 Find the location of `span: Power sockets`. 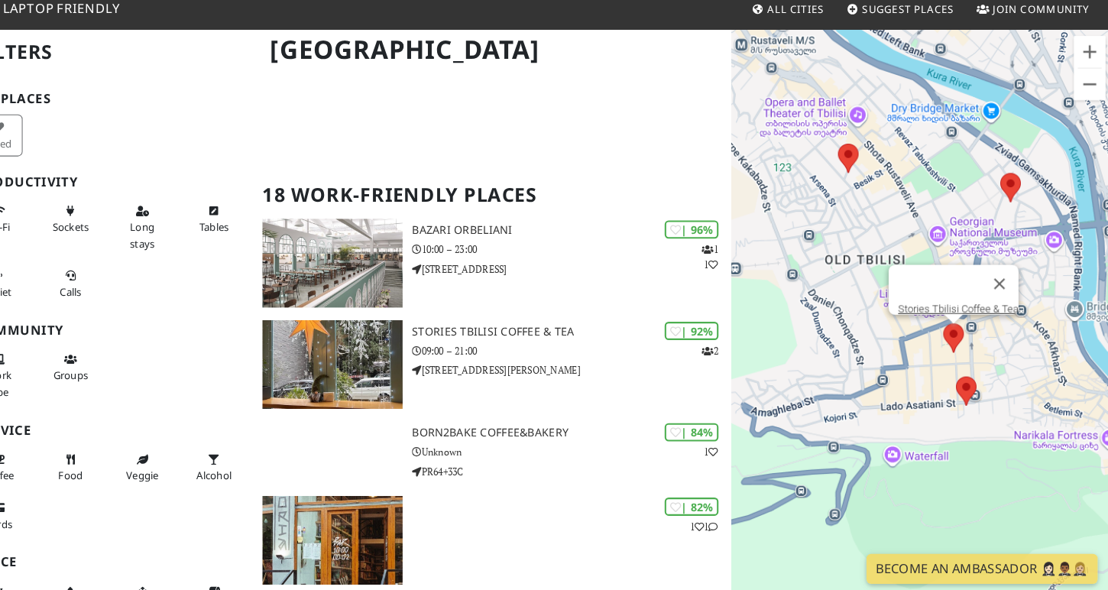

span: Power sockets is located at coordinates (102, 230).